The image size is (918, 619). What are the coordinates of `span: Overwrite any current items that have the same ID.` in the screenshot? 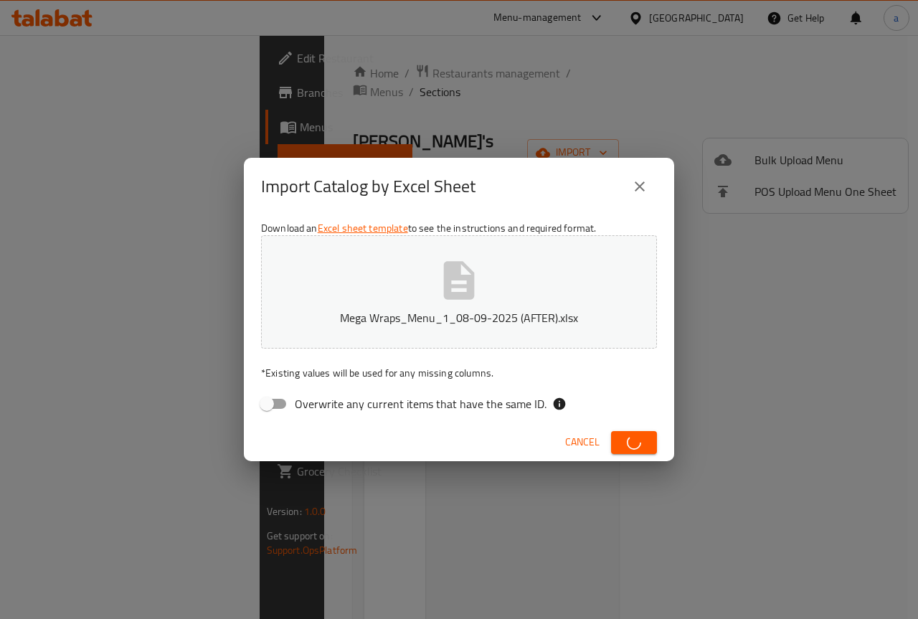 It's located at (420, 404).